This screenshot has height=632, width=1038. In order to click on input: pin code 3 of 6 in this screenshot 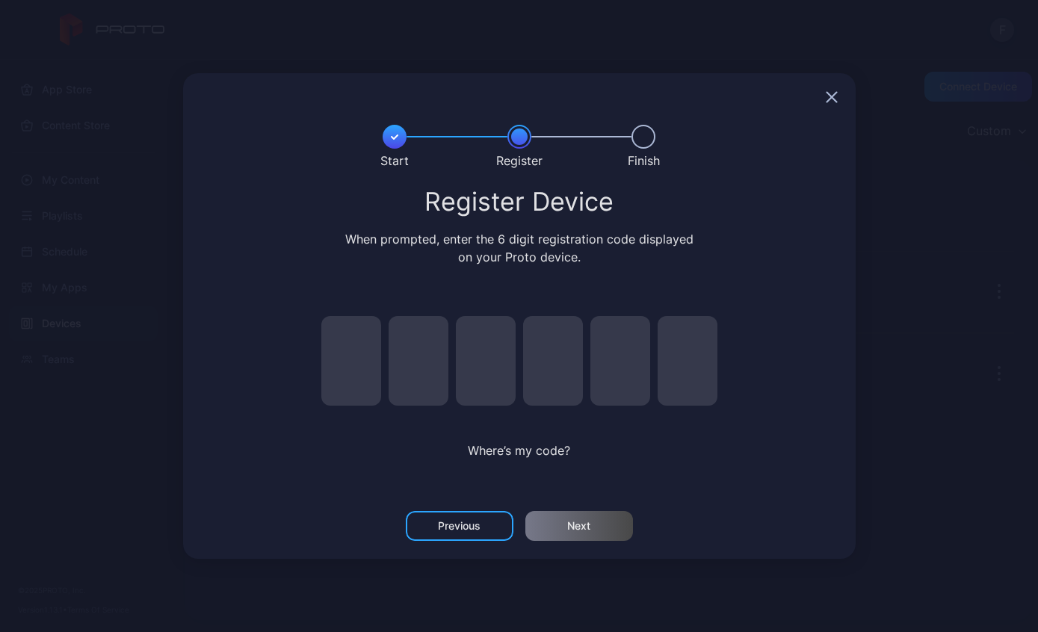, I will do `click(486, 361)`.